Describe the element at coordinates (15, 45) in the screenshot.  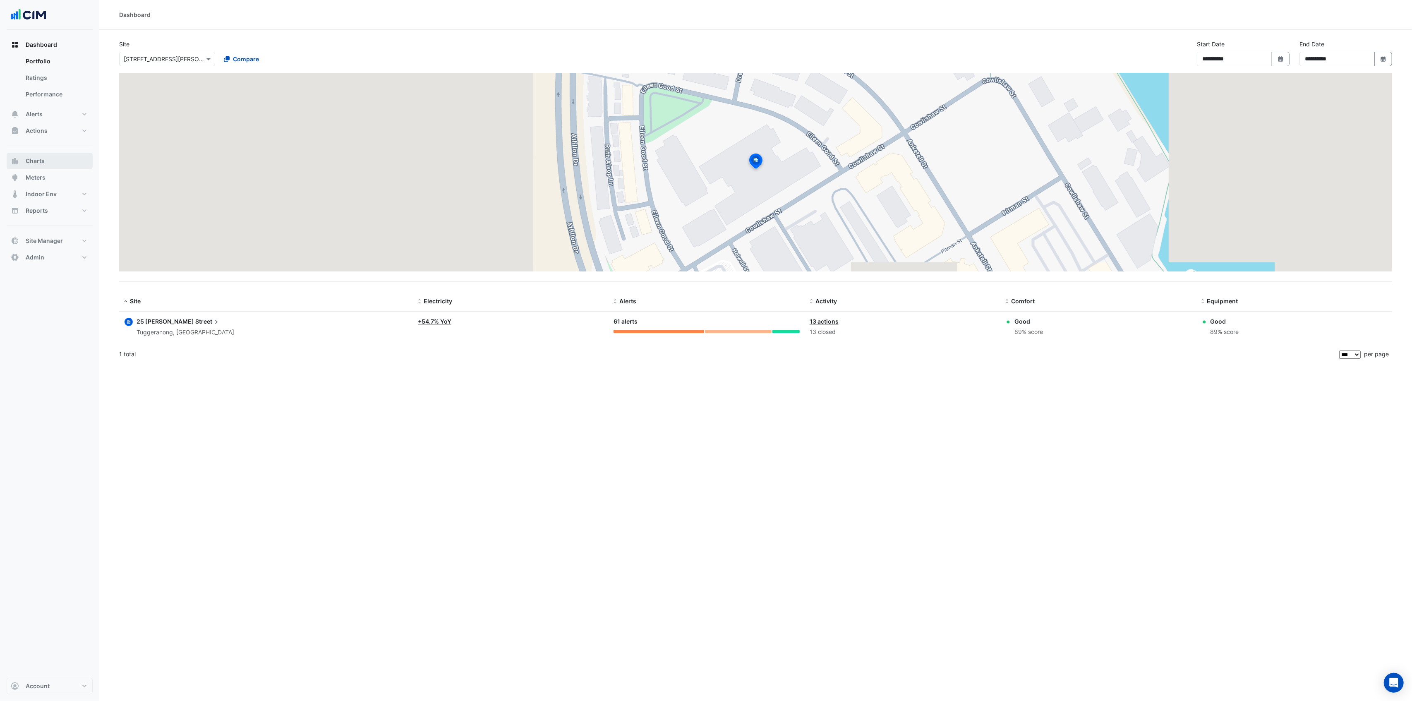
I see `app-icon: Dashboard` at that location.